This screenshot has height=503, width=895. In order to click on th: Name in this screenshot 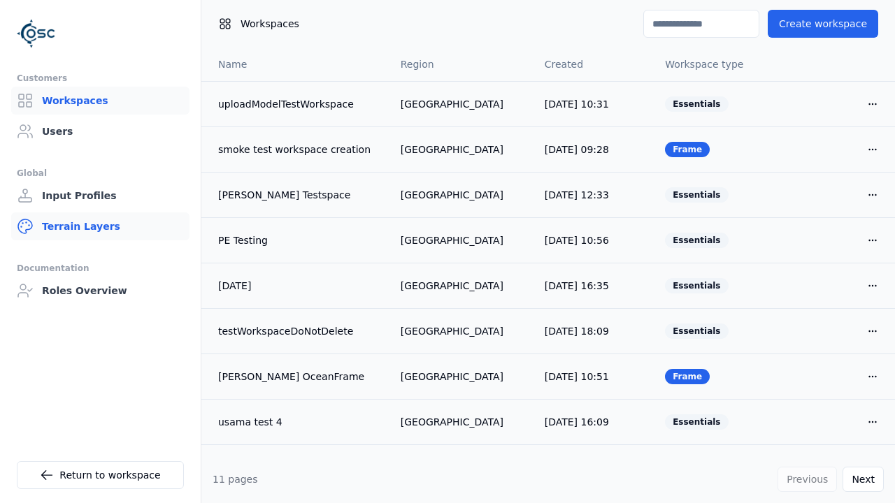, I will do `click(295, 64)`.